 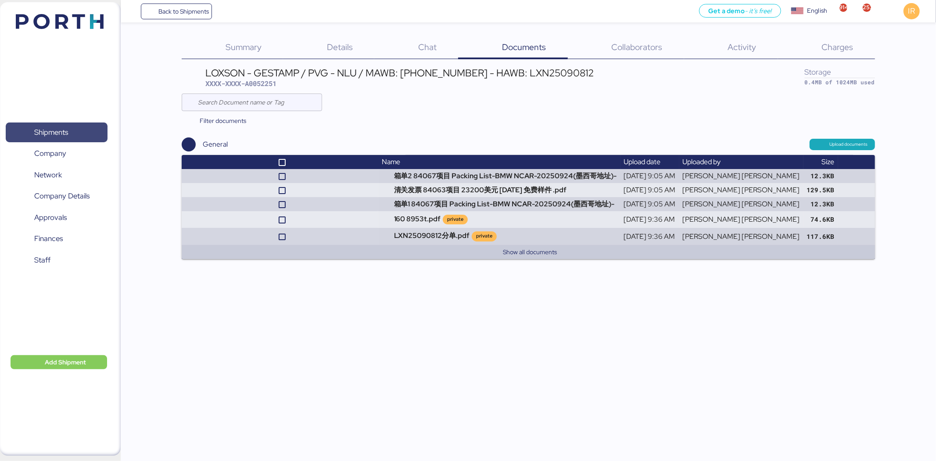 What do you see at coordinates (57, 133) in the screenshot?
I see `a: Shipments` at bounding box center [57, 133].